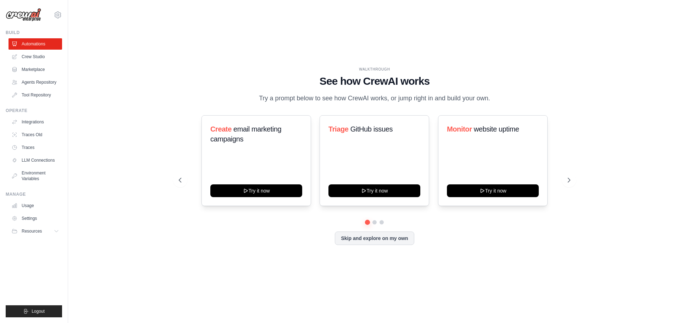 This screenshot has width=681, height=323. What do you see at coordinates (35, 82) in the screenshot?
I see `a: Agents Repository` at bounding box center [35, 82].